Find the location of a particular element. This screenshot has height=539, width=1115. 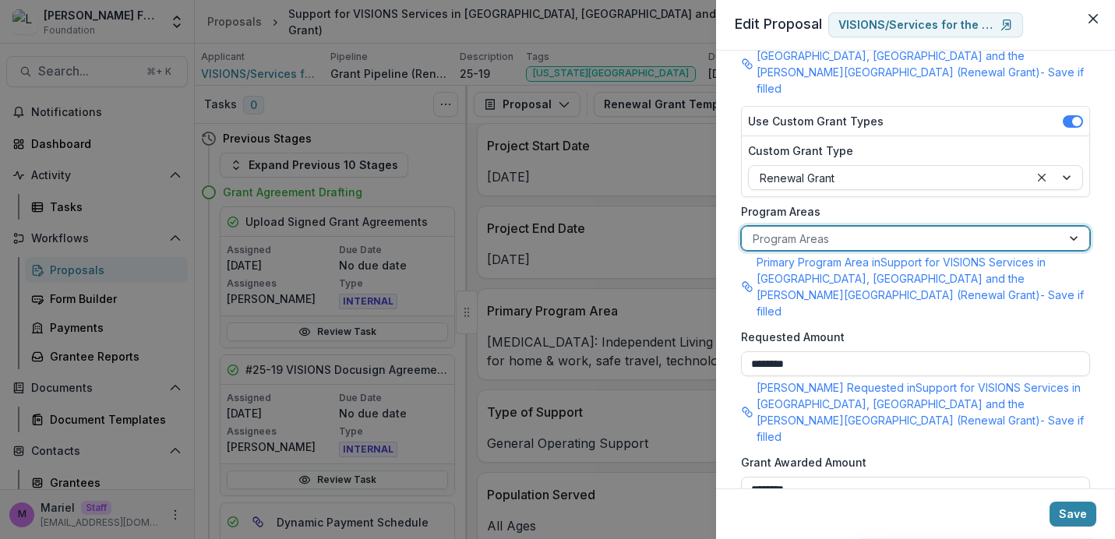

label: Grant Awarded Amount is located at coordinates (911, 462).